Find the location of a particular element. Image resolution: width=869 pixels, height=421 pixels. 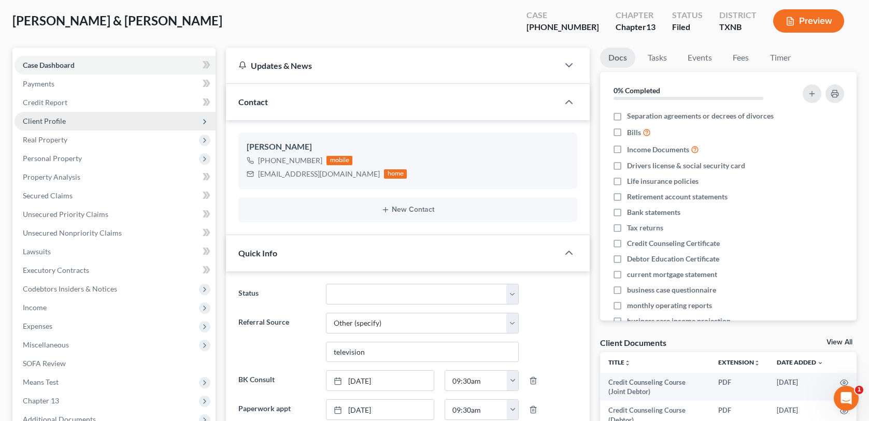

label: Paperwork appt is located at coordinates (277, 410).